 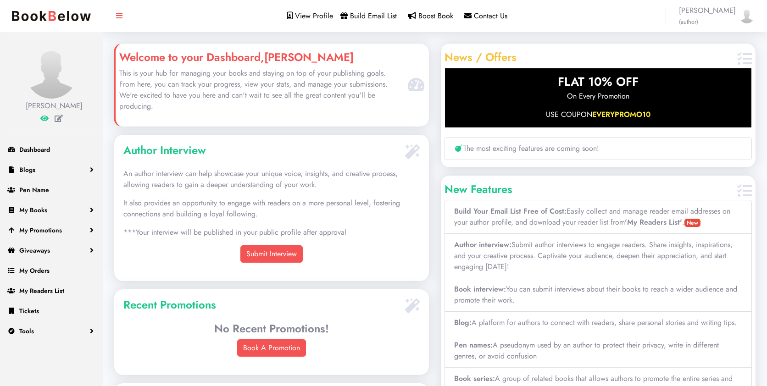 What do you see at coordinates (51, 16) in the screenshot?
I see `img: bookbelow.PNG` at bounding box center [51, 16].